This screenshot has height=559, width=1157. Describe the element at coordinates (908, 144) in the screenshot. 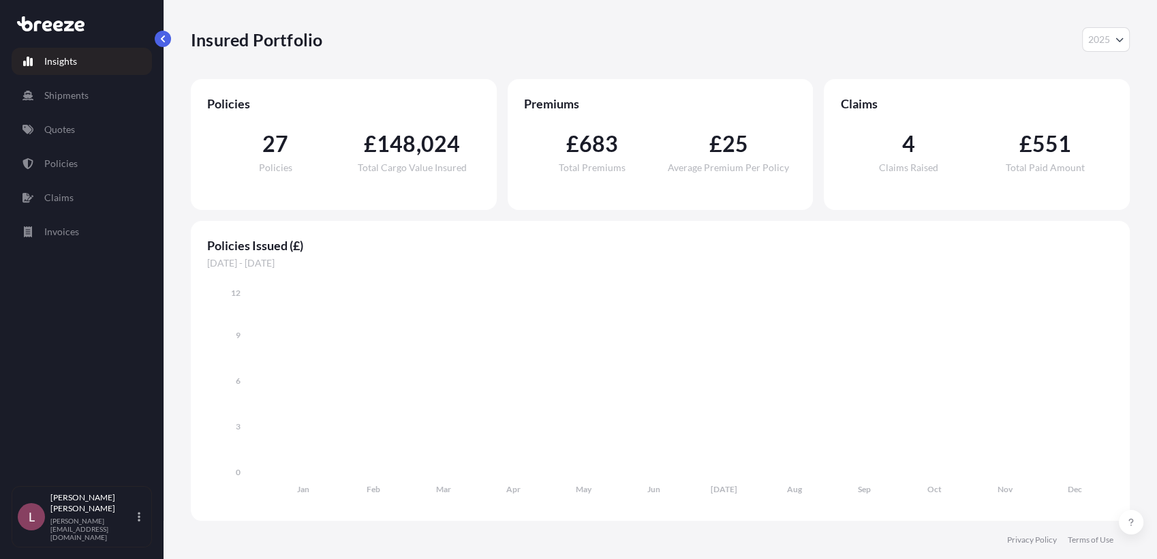

I see `span: 4` at that location.